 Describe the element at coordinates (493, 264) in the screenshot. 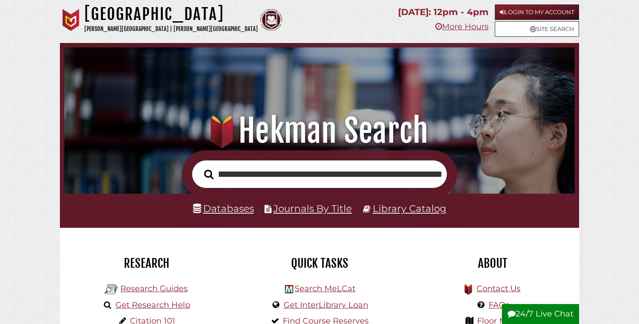

I see `h2: About` at that location.